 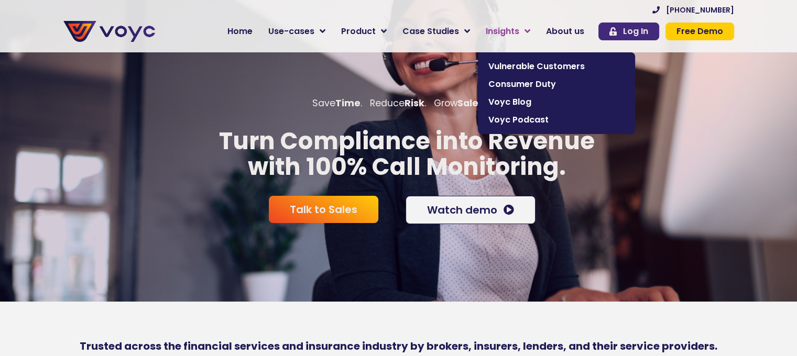 What do you see at coordinates (699, 31) in the screenshot?
I see `span: Free Demo` at bounding box center [699, 31].